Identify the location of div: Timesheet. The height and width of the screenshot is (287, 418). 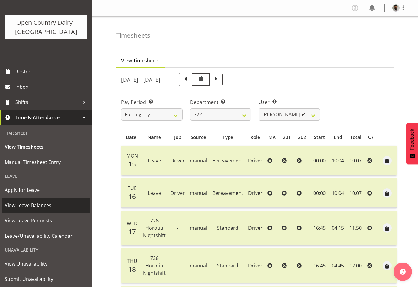
(46, 133).